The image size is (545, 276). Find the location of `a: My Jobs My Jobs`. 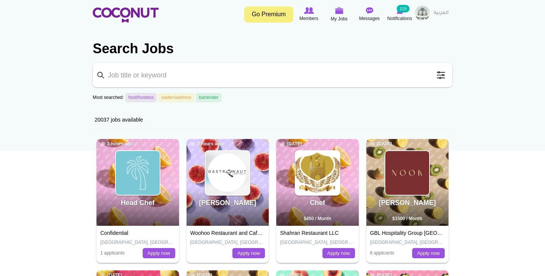

a: My Jobs My Jobs is located at coordinates (339, 14).